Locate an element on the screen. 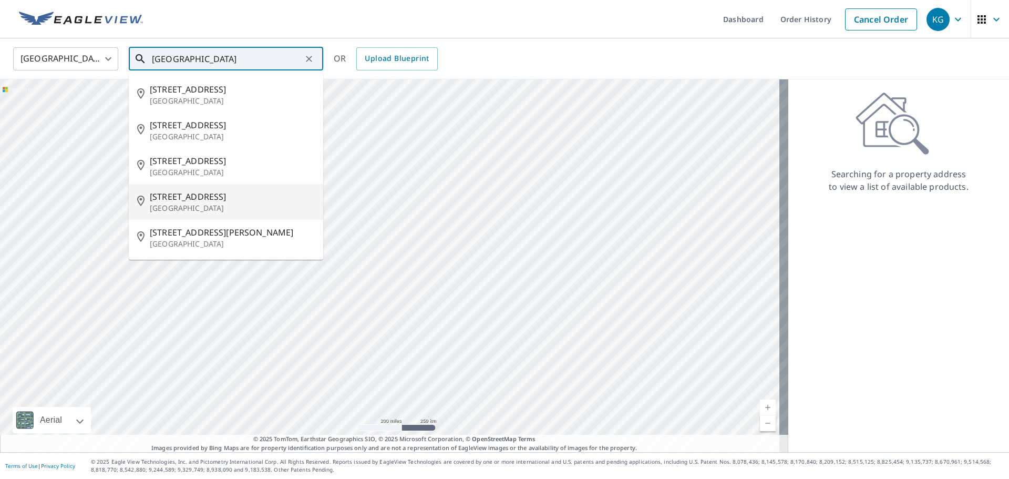 Image resolution: width=1009 pixels, height=479 pixels. a: Current Level 5, Zoom Out is located at coordinates (768, 423).